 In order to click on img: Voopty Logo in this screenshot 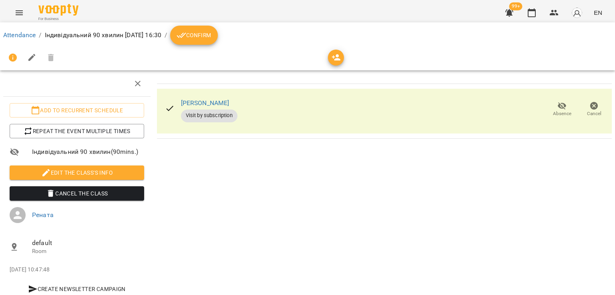, I will do `click(58, 10)`.